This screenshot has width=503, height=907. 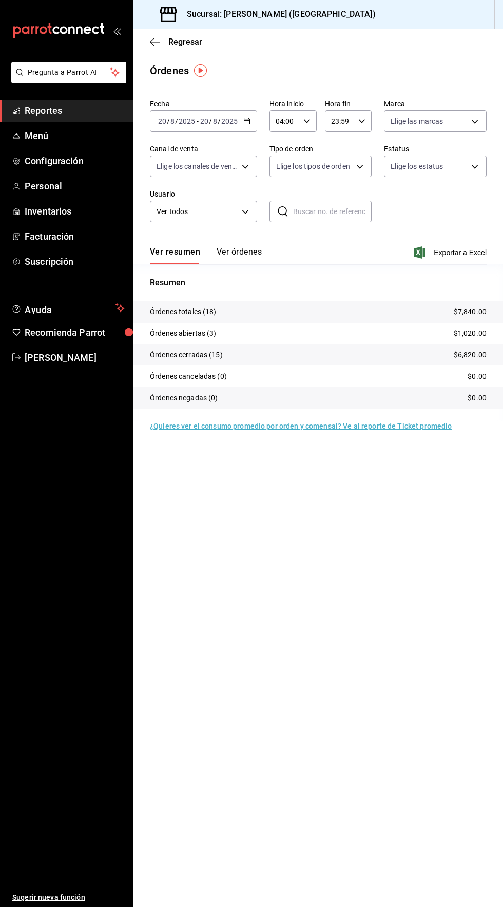 What do you see at coordinates (186, 355) in the screenshot?
I see `p: Órdenes cerradas (15)` at bounding box center [186, 355].